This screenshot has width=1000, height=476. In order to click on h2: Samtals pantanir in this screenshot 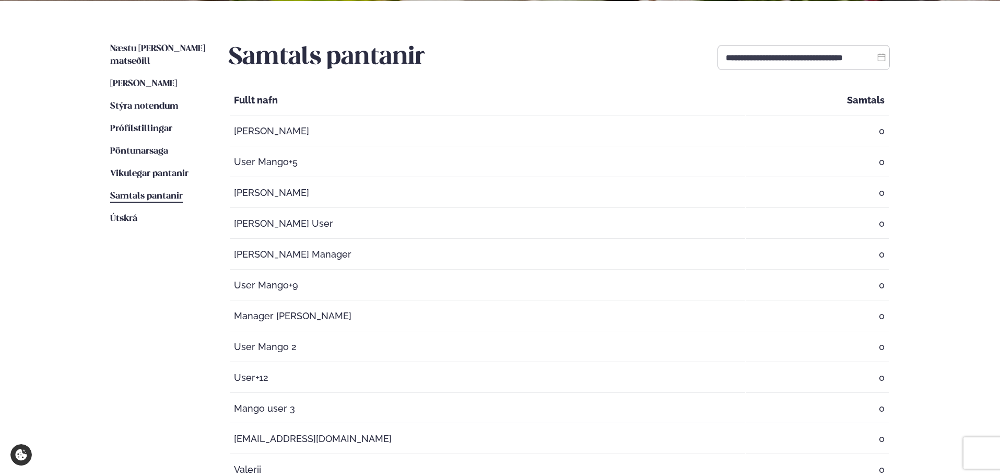, I will do `click(327, 57)`.